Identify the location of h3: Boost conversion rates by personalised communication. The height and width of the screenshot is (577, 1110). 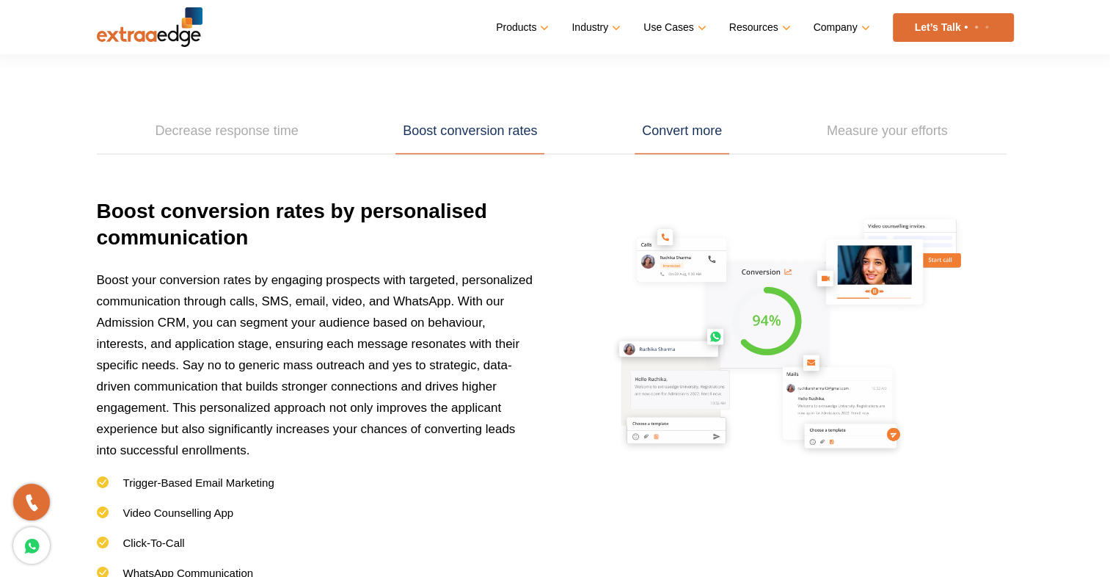
(317, 233).